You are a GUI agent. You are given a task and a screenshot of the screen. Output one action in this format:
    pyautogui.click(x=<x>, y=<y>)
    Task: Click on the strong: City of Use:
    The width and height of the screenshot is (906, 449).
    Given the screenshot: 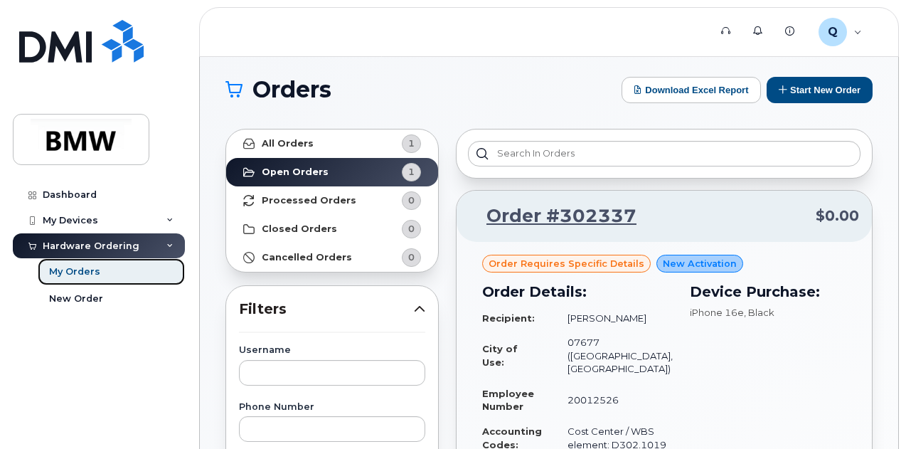 What is the action you would take?
    pyautogui.click(x=500, y=355)
    